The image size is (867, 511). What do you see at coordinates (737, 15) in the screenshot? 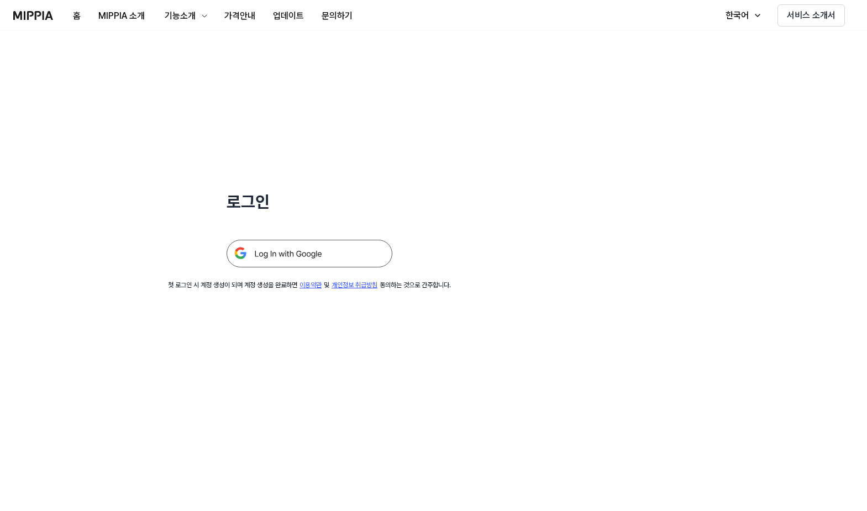
I see `div: 한국어` at bounding box center [737, 15].